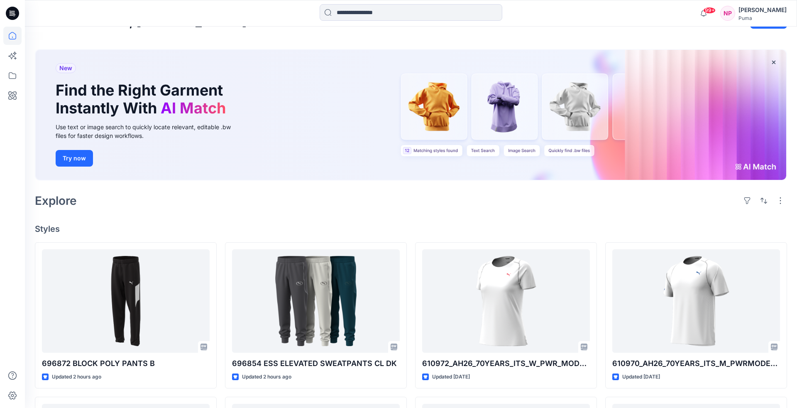 The height and width of the screenshot is (408, 797). I want to click on span: 99+, so click(709, 10).